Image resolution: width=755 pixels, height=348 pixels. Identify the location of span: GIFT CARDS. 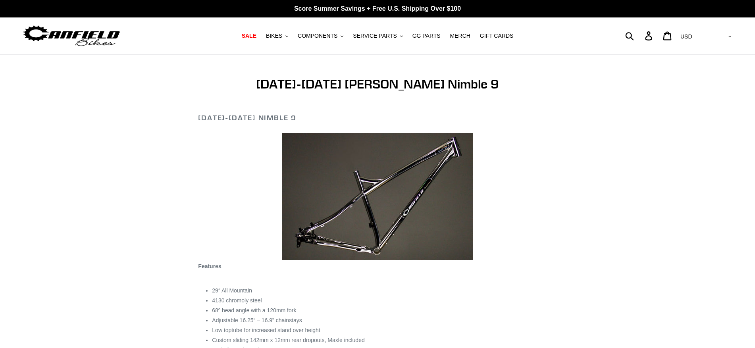
(497, 36).